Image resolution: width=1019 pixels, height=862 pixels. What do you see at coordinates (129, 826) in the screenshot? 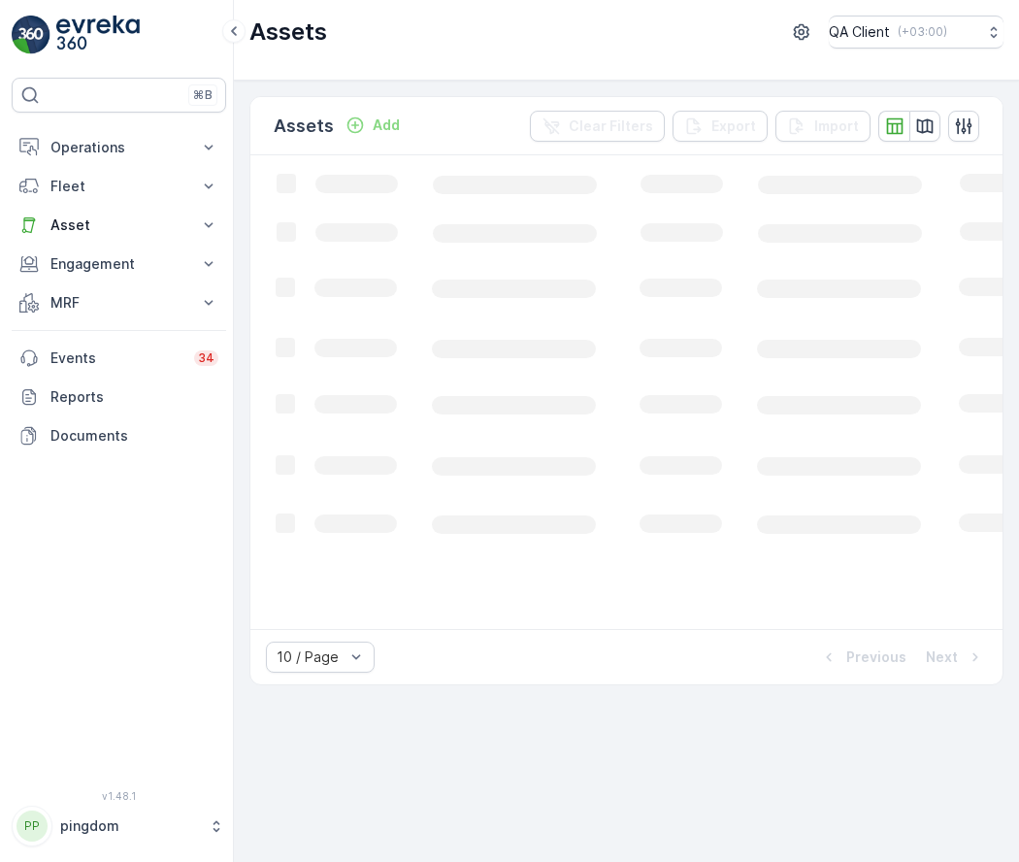
I see `p: pingdom` at bounding box center [129, 826].